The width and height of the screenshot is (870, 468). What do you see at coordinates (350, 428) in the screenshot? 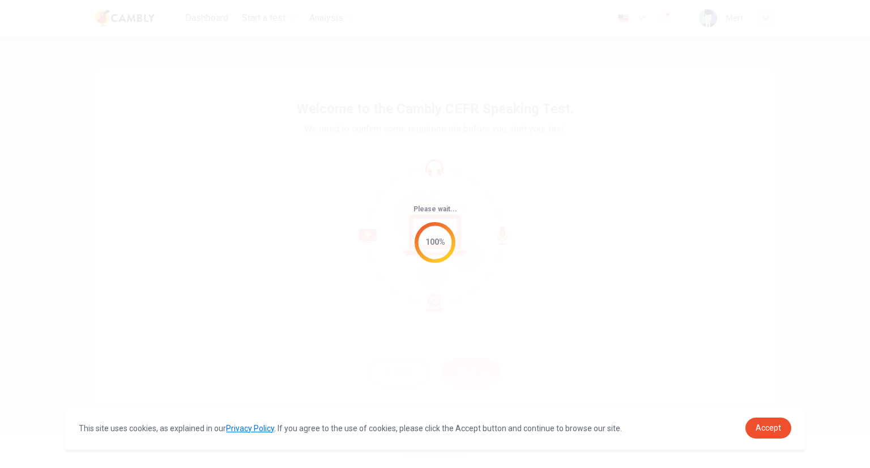
I see `span: This site uses cookies, as explained in our . If you agree to the use of cookies, please click th...` at bounding box center [350, 428].